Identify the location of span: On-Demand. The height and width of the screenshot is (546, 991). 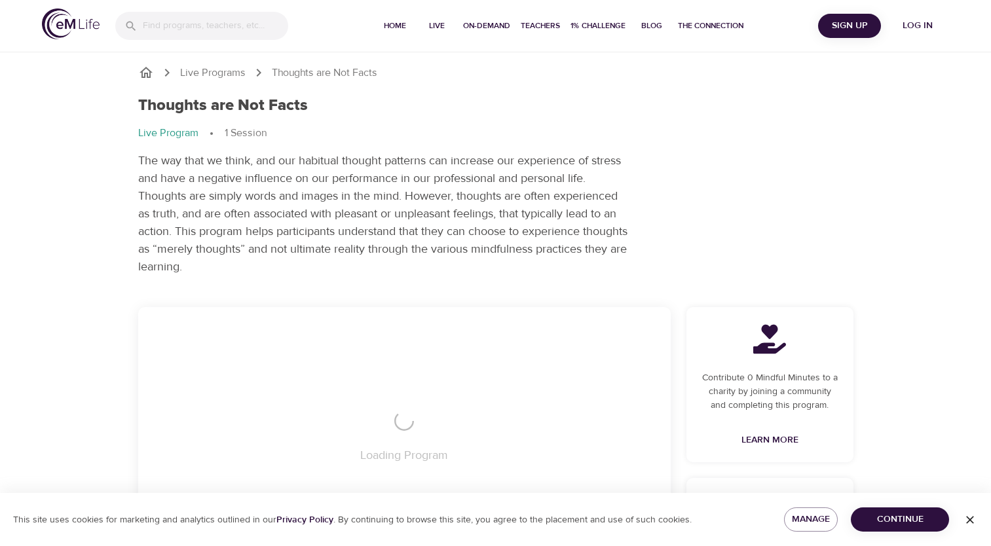
(487, 26).